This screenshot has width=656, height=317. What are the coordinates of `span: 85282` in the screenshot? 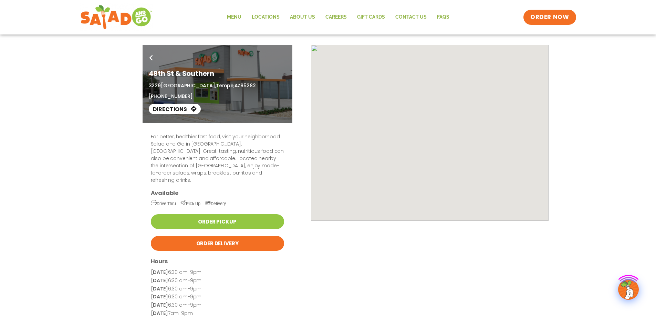 It's located at (248, 85).